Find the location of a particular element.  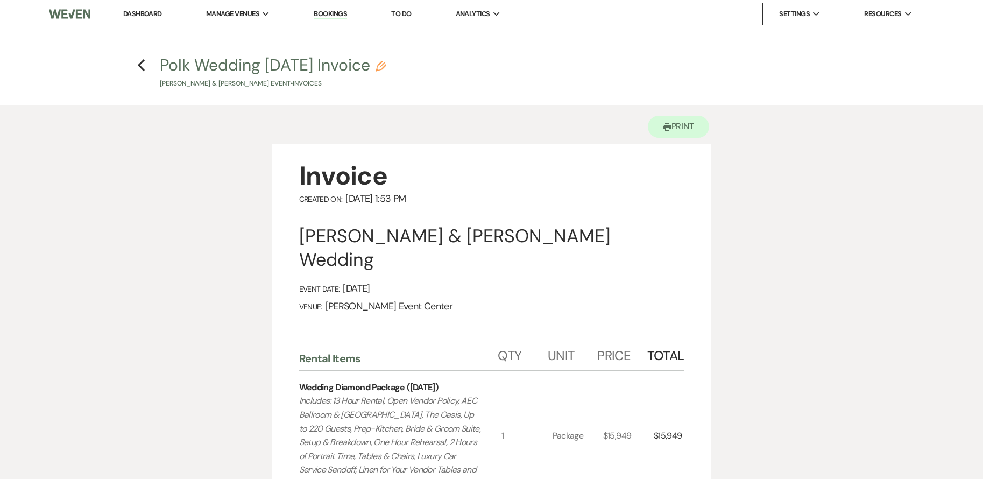

div: Qty is located at coordinates (522, 353).